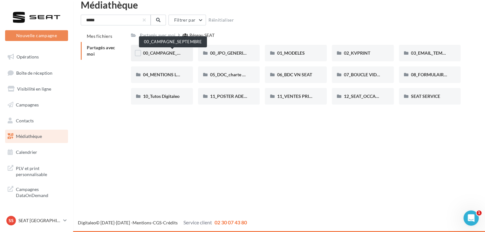 This screenshot has height=232, width=485. Describe the element at coordinates (170, 222) in the screenshot. I see `a: Crédits` at that location.